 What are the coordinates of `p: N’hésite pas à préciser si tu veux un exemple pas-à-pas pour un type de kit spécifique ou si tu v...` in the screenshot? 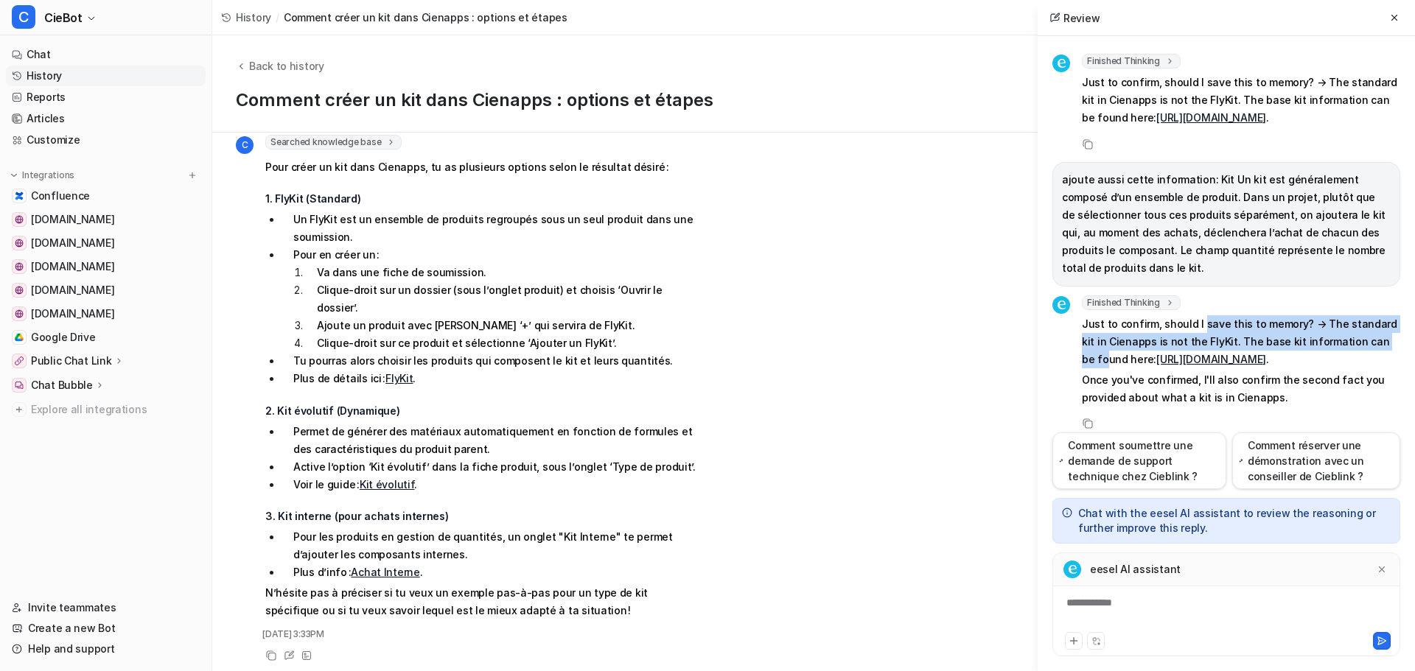 It's located at (480, 602).